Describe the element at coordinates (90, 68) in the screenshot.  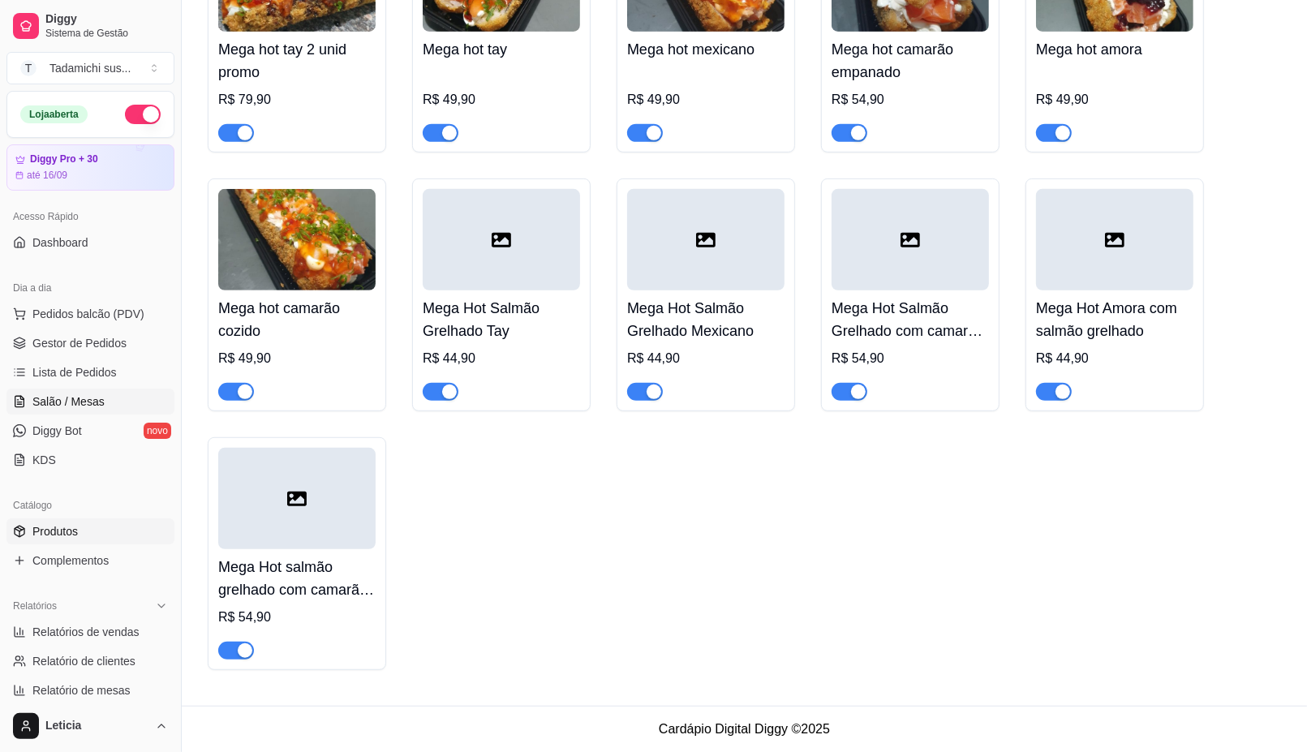
I see `div: Tadamichi sus ...` at that location.